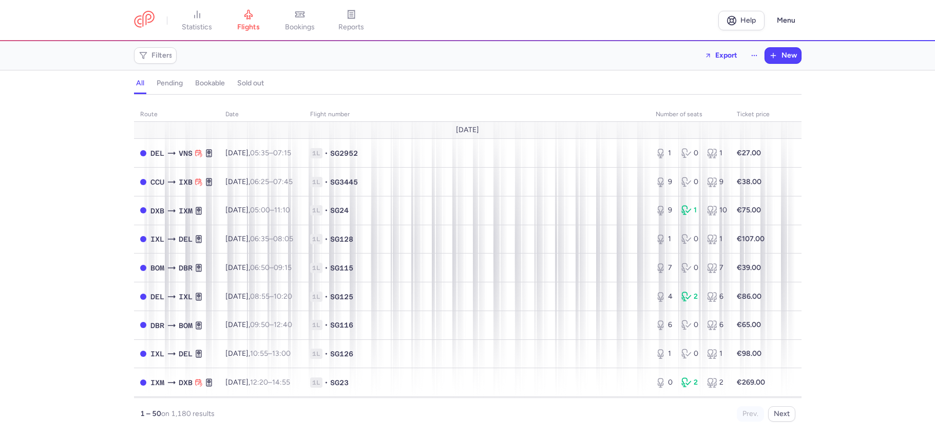  What do you see at coordinates (185, 153) in the screenshot?
I see `span: VNS` at bounding box center [185, 153].